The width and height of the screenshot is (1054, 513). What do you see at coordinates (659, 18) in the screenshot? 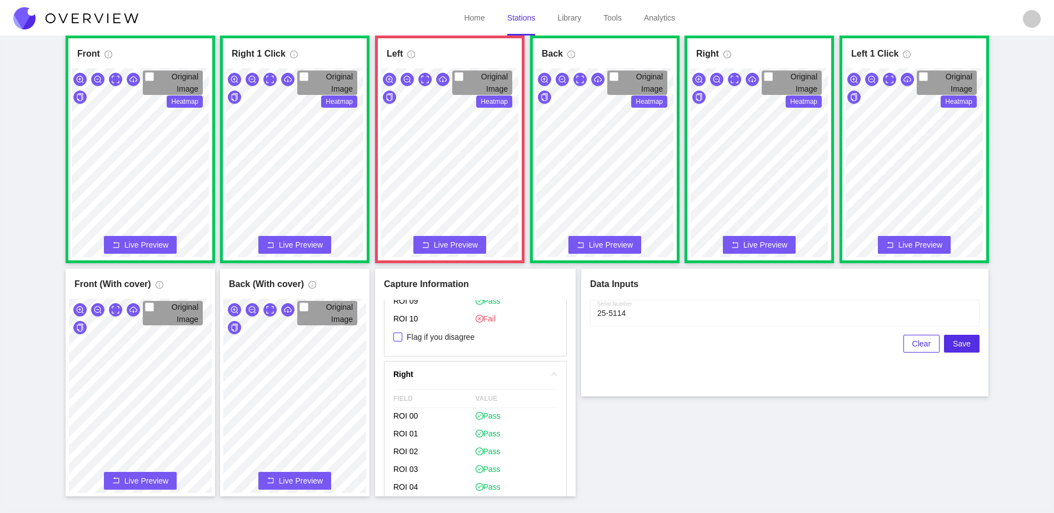
I see `a: Analytics` at bounding box center [659, 18].